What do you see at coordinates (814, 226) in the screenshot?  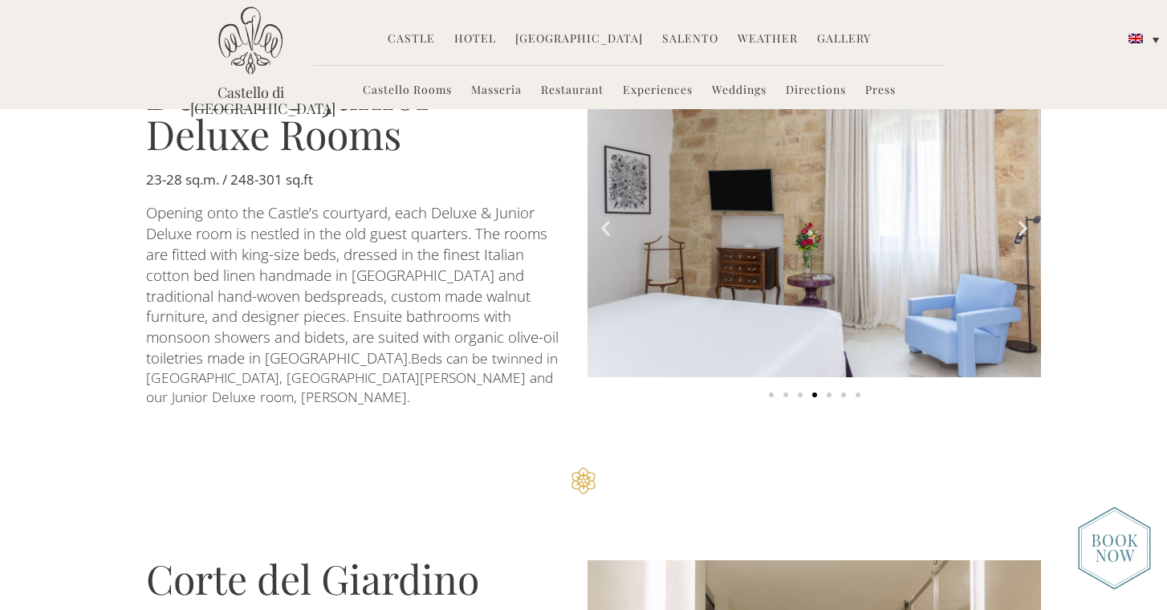 I see `img: Corte Torre_U6A4333` at bounding box center [814, 226].